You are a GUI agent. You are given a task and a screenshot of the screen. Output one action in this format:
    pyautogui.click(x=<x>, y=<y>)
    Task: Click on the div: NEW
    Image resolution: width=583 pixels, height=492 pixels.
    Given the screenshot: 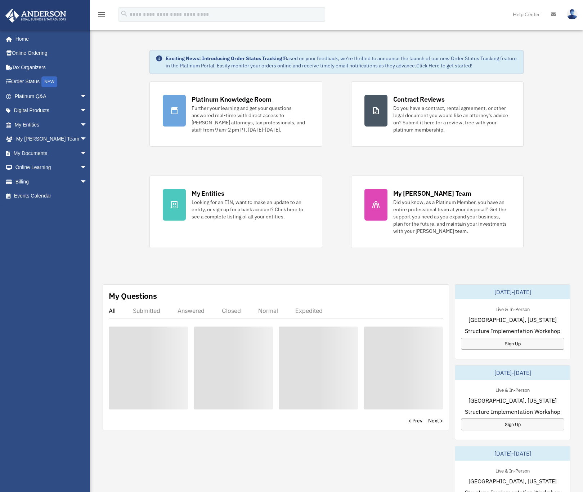 What is the action you would take?
    pyautogui.click(x=49, y=82)
    